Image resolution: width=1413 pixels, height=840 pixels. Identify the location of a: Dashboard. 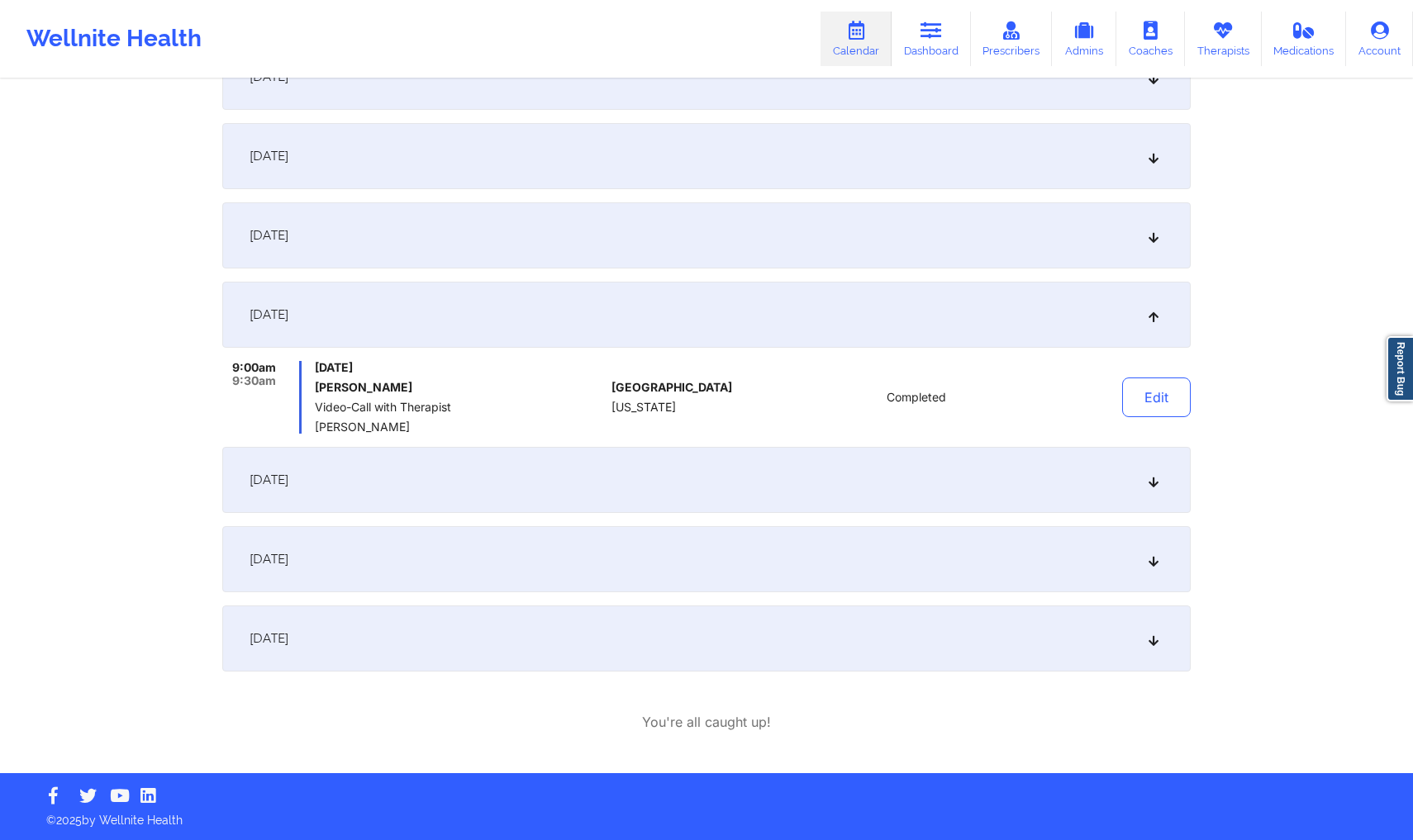
(932, 39).